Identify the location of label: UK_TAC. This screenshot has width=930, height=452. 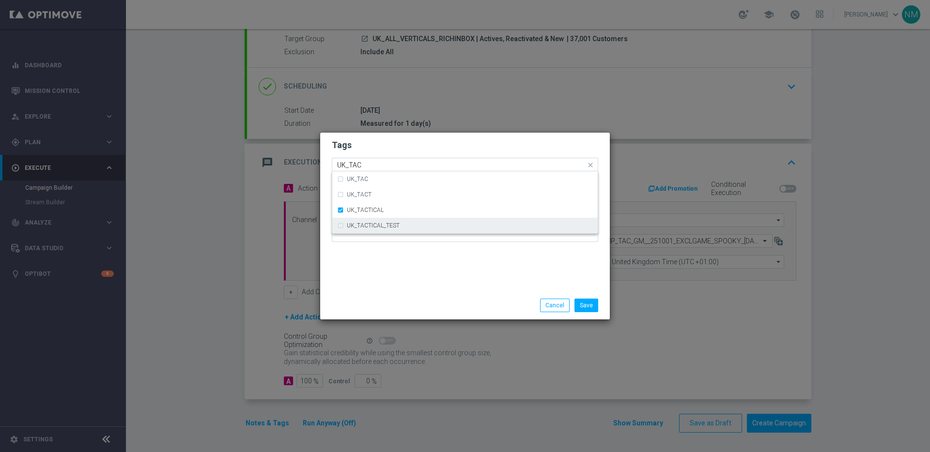
(357, 179).